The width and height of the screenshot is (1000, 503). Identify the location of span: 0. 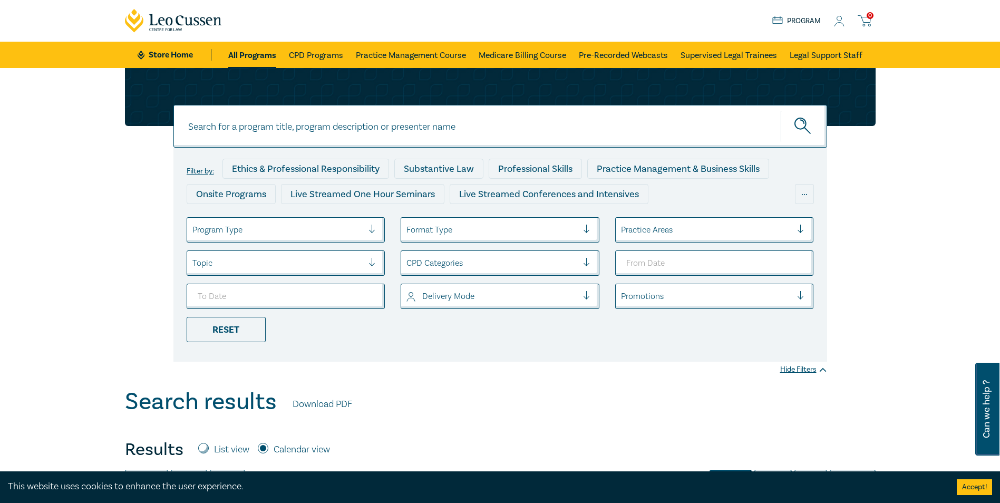
(870, 15).